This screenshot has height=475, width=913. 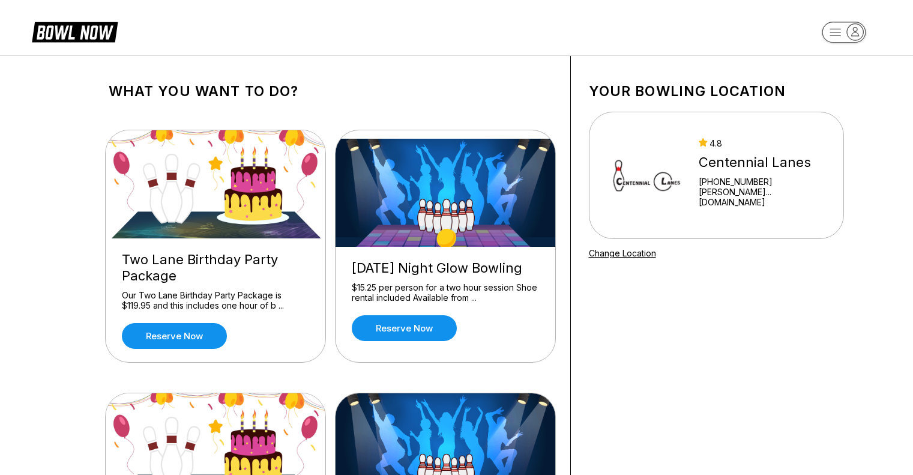 I want to click on img: Centennial Lanes, so click(x=647, y=175).